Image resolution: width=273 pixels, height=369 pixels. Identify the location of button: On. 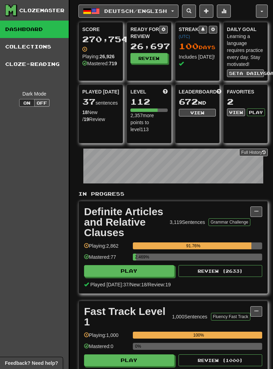
(27, 103).